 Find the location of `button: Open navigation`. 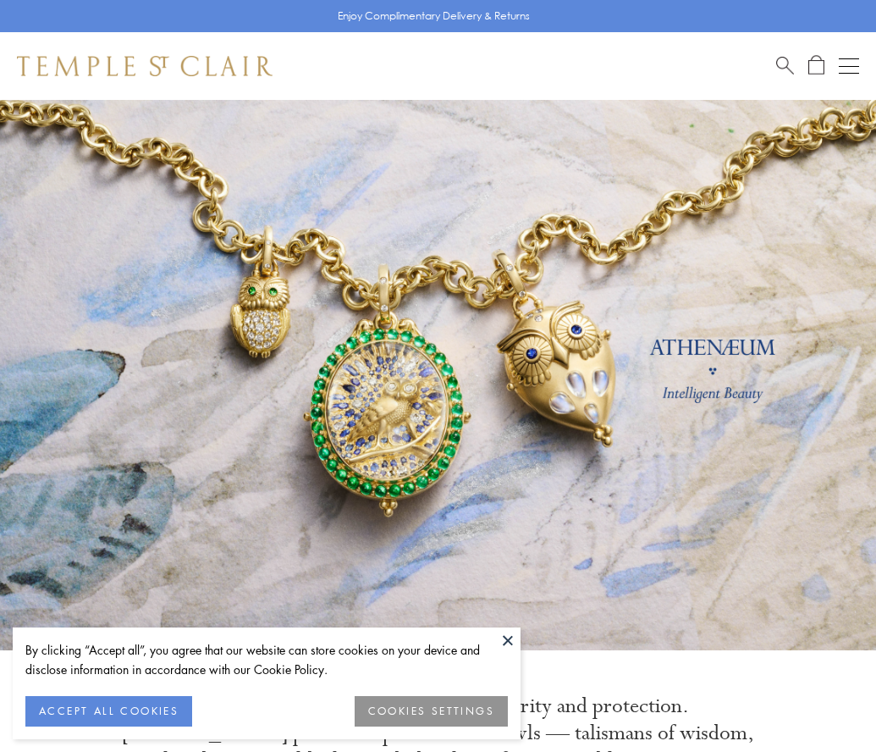

button: Open navigation is located at coordinates (849, 66).